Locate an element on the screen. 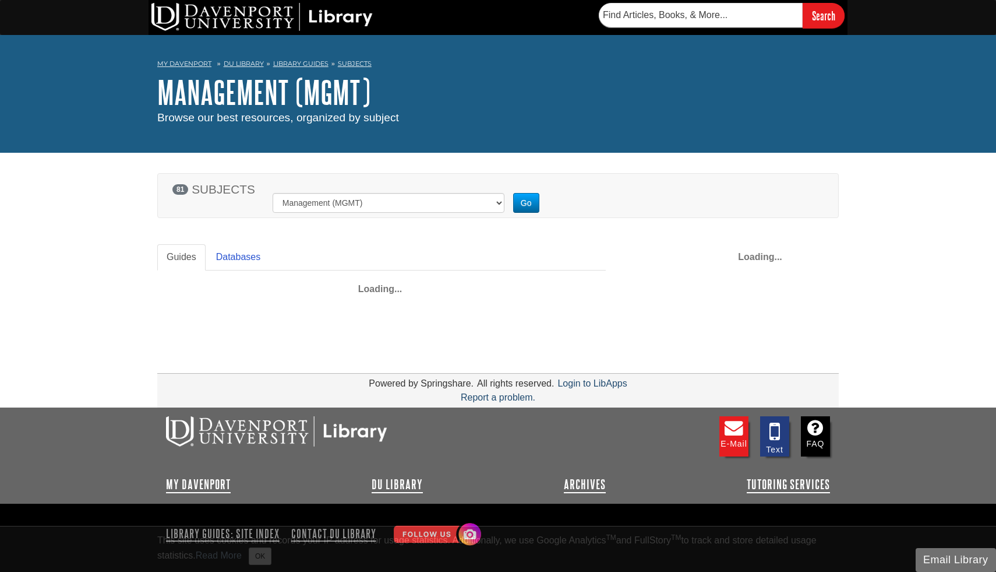 The image size is (996, 572). section: Content by Subject is located at coordinates (498, 266).